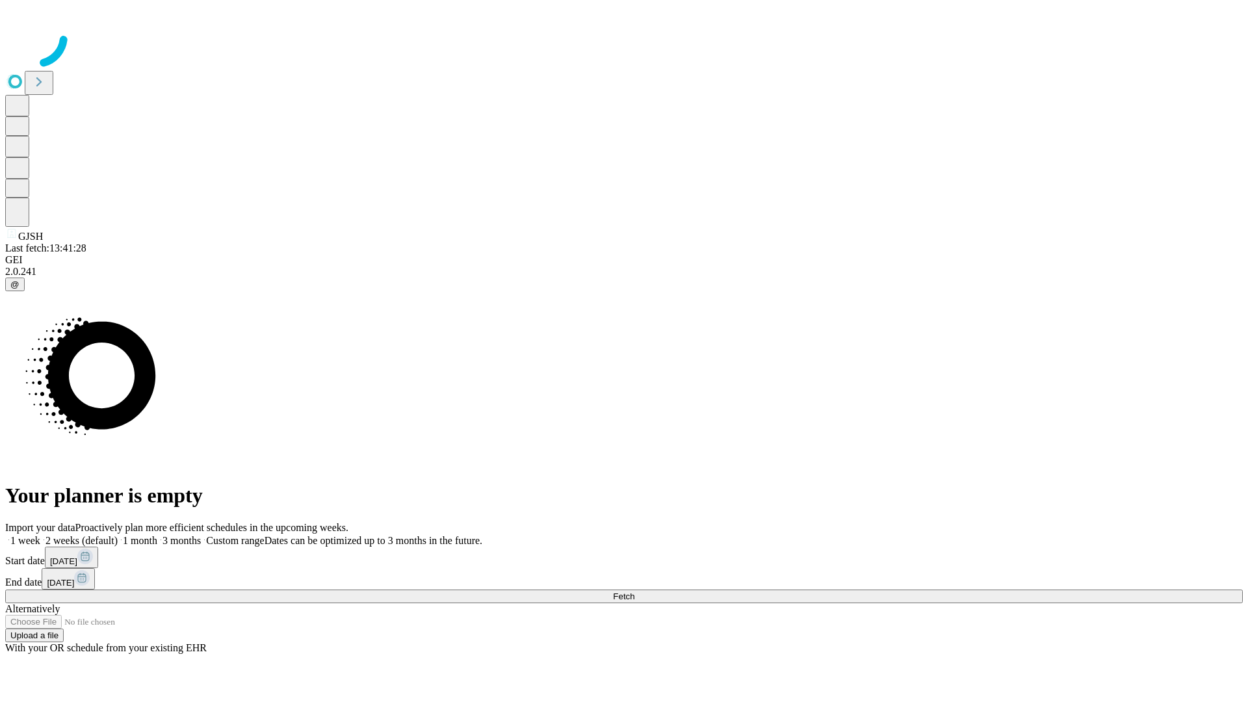  What do you see at coordinates (31, 236) in the screenshot?
I see `span: GJSH` at bounding box center [31, 236].